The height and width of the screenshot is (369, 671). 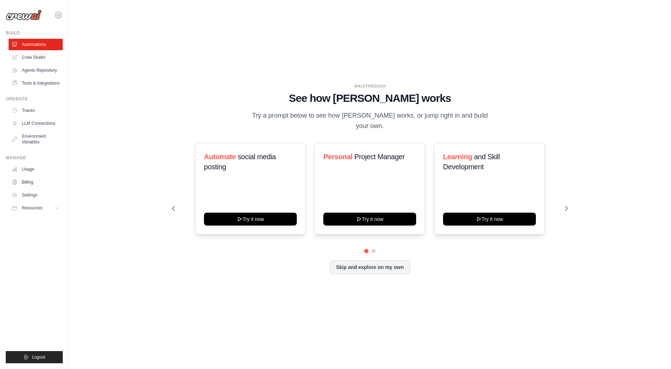 What do you see at coordinates (35, 70) in the screenshot?
I see `a: Agents Repository` at bounding box center [35, 70].